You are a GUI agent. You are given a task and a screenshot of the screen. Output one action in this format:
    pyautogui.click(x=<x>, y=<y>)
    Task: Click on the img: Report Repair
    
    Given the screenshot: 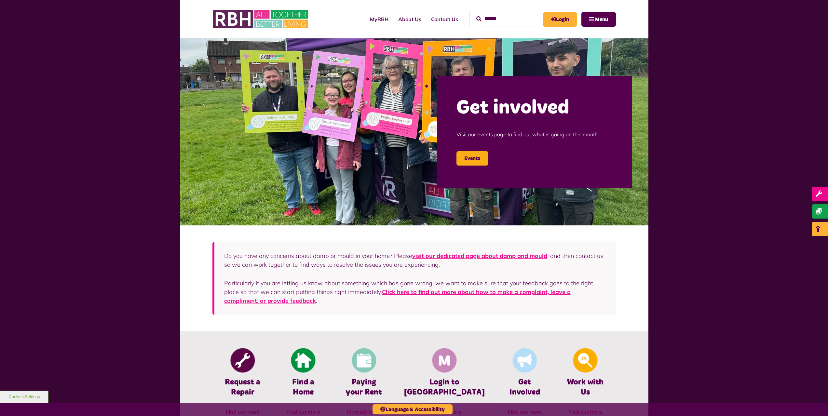 What is the action you would take?
    pyautogui.click(x=243, y=361)
    